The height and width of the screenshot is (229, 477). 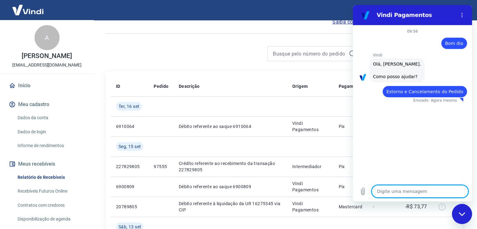 What do you see at coordinates (161, 166) in the screenshot?
I see `p: 97555` at bounding box center [161, 166].